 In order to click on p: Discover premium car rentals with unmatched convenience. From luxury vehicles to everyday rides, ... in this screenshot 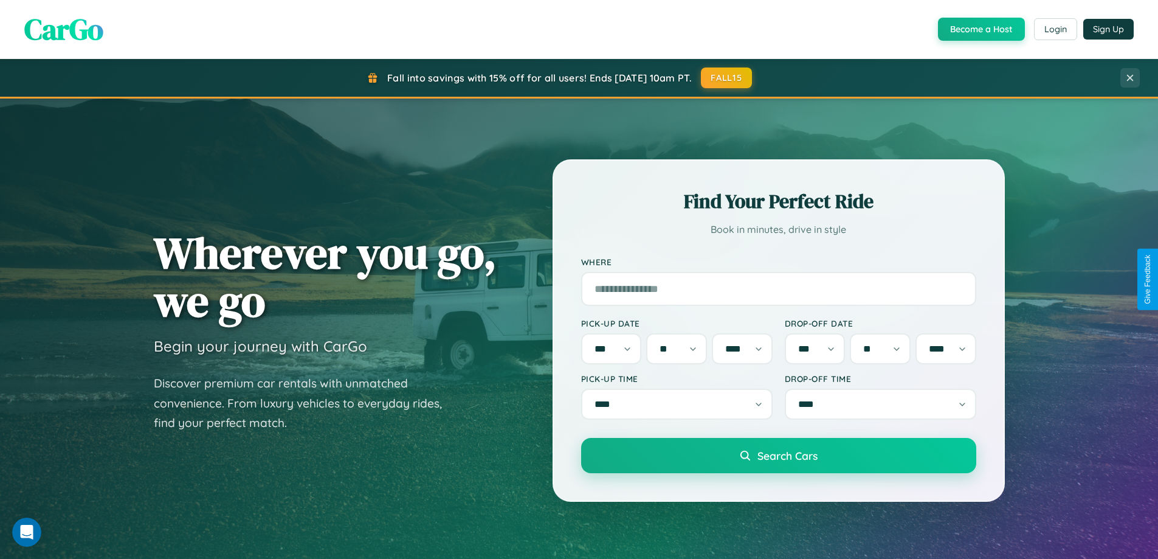, I will do `click(306, 403)`.